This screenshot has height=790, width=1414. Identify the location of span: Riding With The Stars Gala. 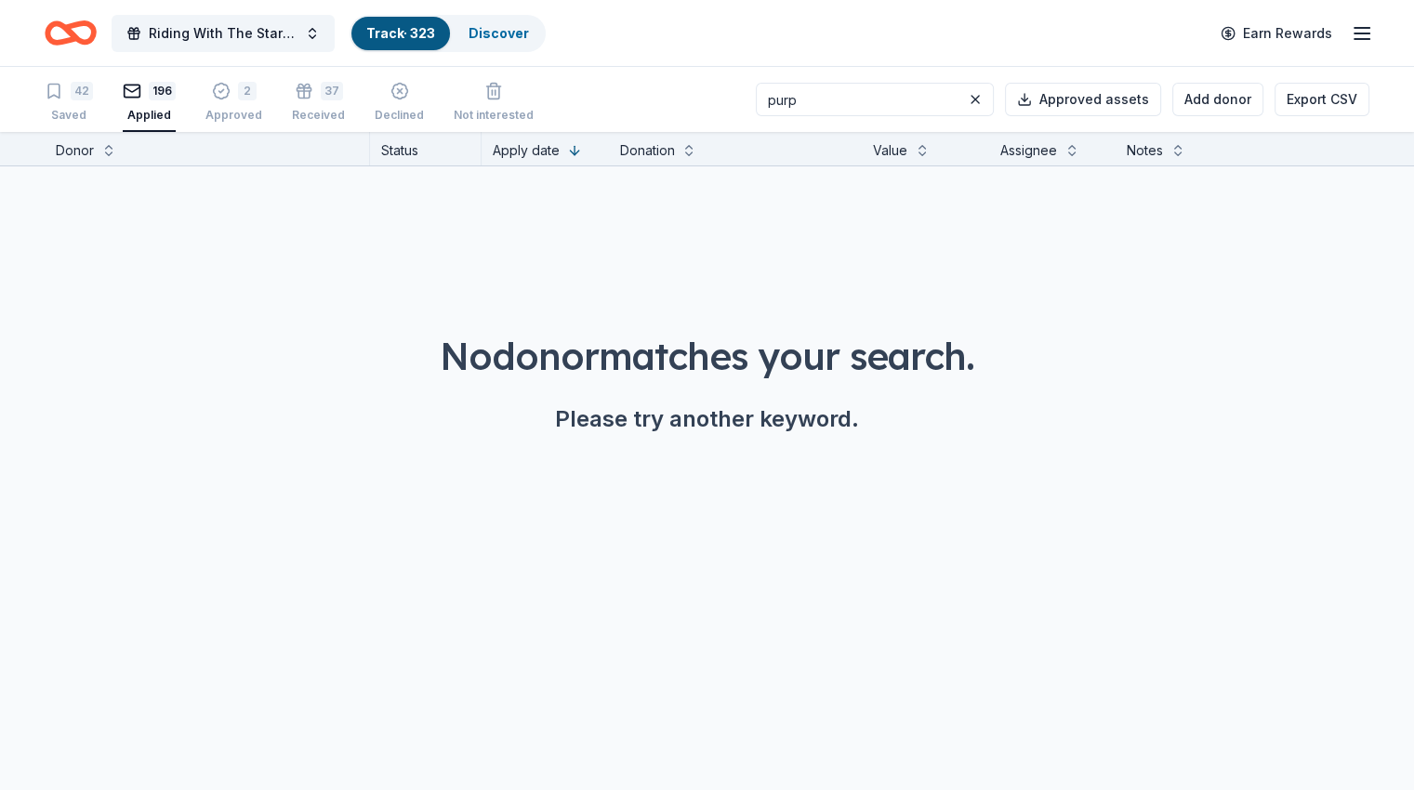
(223, 33).